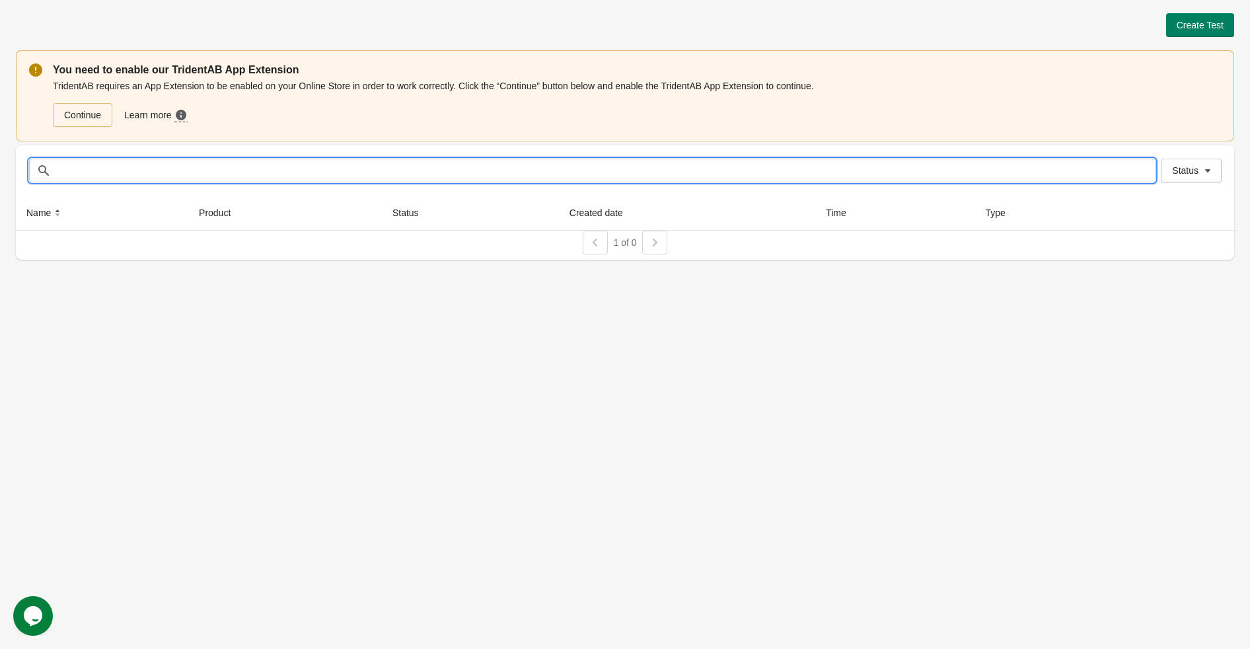 Image resolution: width=1250 pixels, height=649 pixels. What do you see at coordinates (1001, 213) in the screenshot?
I see `button: Type` at bounding box center [1001, 213].